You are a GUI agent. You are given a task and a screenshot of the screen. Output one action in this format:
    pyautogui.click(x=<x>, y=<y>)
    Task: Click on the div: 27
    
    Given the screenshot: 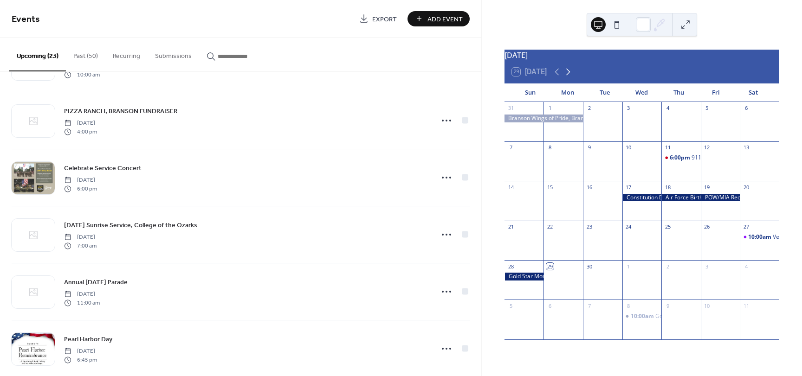 What is the action you would take?
    pyautogui.click(x=746, y=227)
    